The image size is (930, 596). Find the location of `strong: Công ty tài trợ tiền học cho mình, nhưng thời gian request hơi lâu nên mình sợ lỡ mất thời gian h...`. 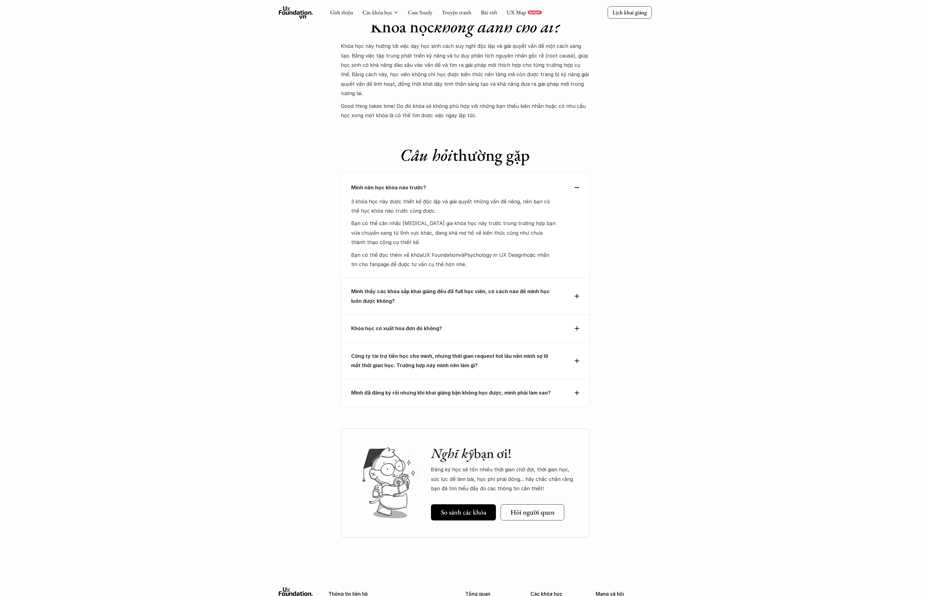

strong: Công ty tài trợ tiền học cho mình, nhưng thời gian request hơi lâu nên mình sợ lỡ mất thời gian h... is located at coordinates (450, 360).